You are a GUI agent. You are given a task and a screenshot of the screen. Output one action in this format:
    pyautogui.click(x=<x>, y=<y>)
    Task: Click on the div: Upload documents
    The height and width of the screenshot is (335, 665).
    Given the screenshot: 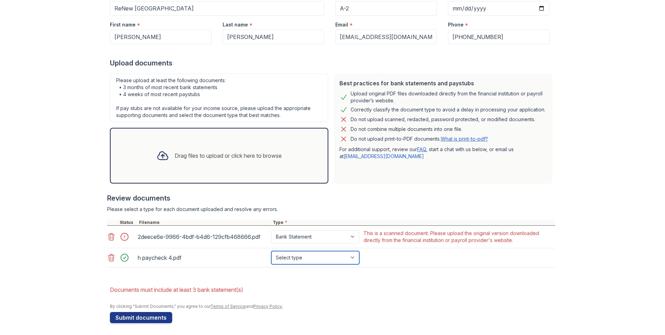 What is the action you would take?
    pyautogui.click(x=333, y=63)
    